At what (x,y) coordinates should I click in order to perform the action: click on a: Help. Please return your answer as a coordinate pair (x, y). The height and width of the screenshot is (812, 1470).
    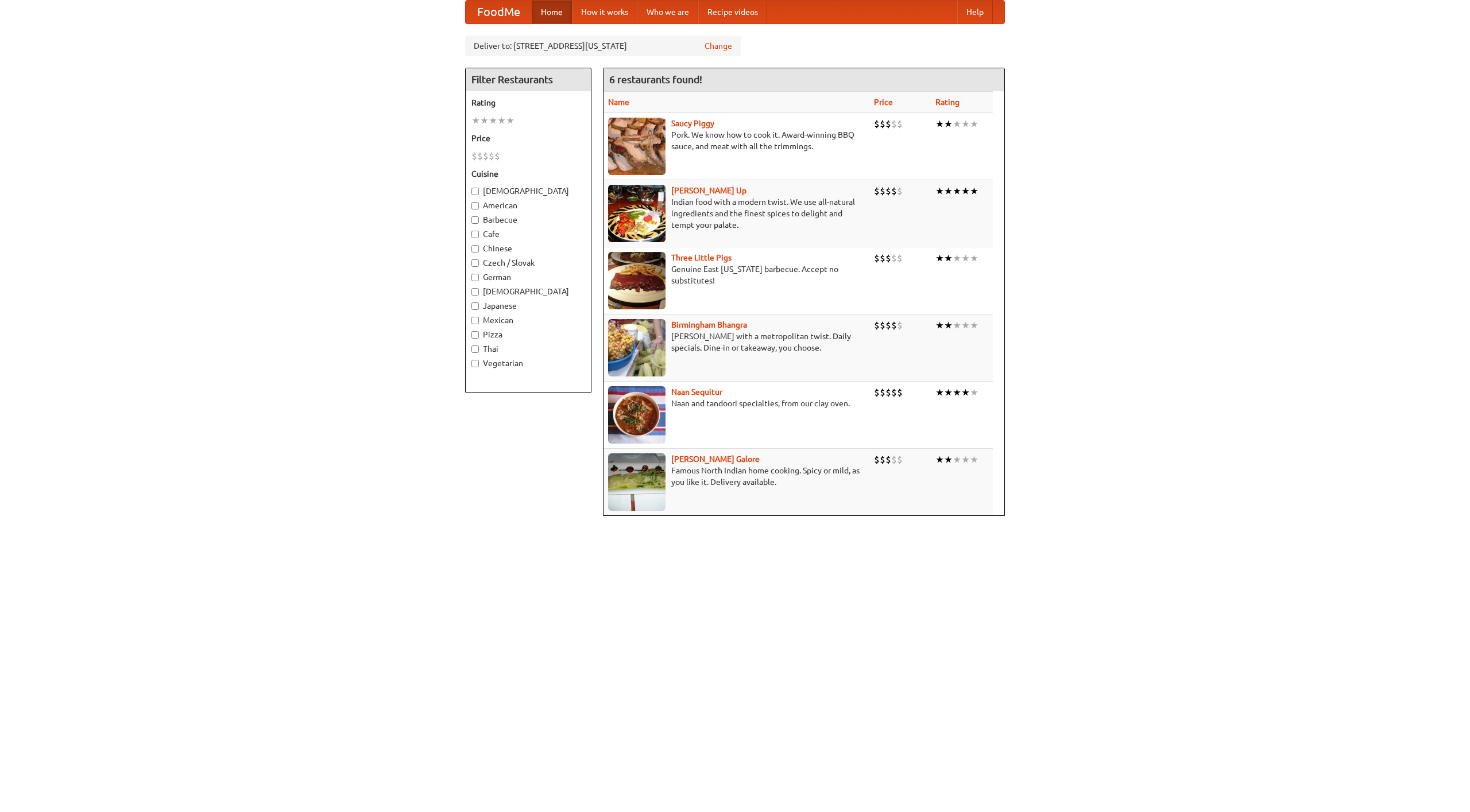
    Looking at the image, I should click on (976, 12).